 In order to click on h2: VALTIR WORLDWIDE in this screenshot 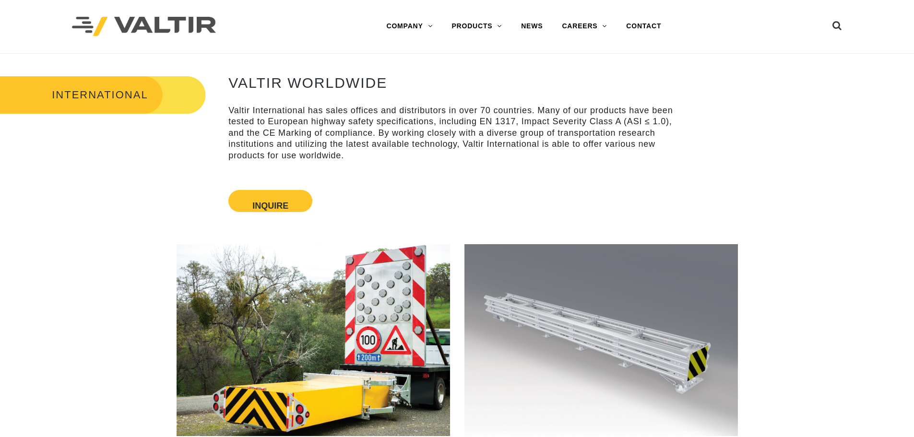, I will do `click(457, 82)`.